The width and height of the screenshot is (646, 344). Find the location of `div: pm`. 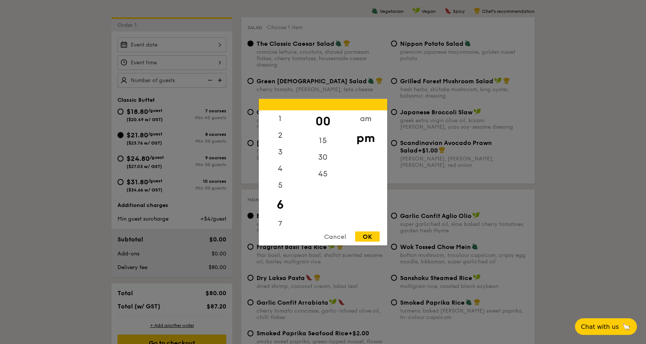

div: pm is located at coordinates (365, 138).